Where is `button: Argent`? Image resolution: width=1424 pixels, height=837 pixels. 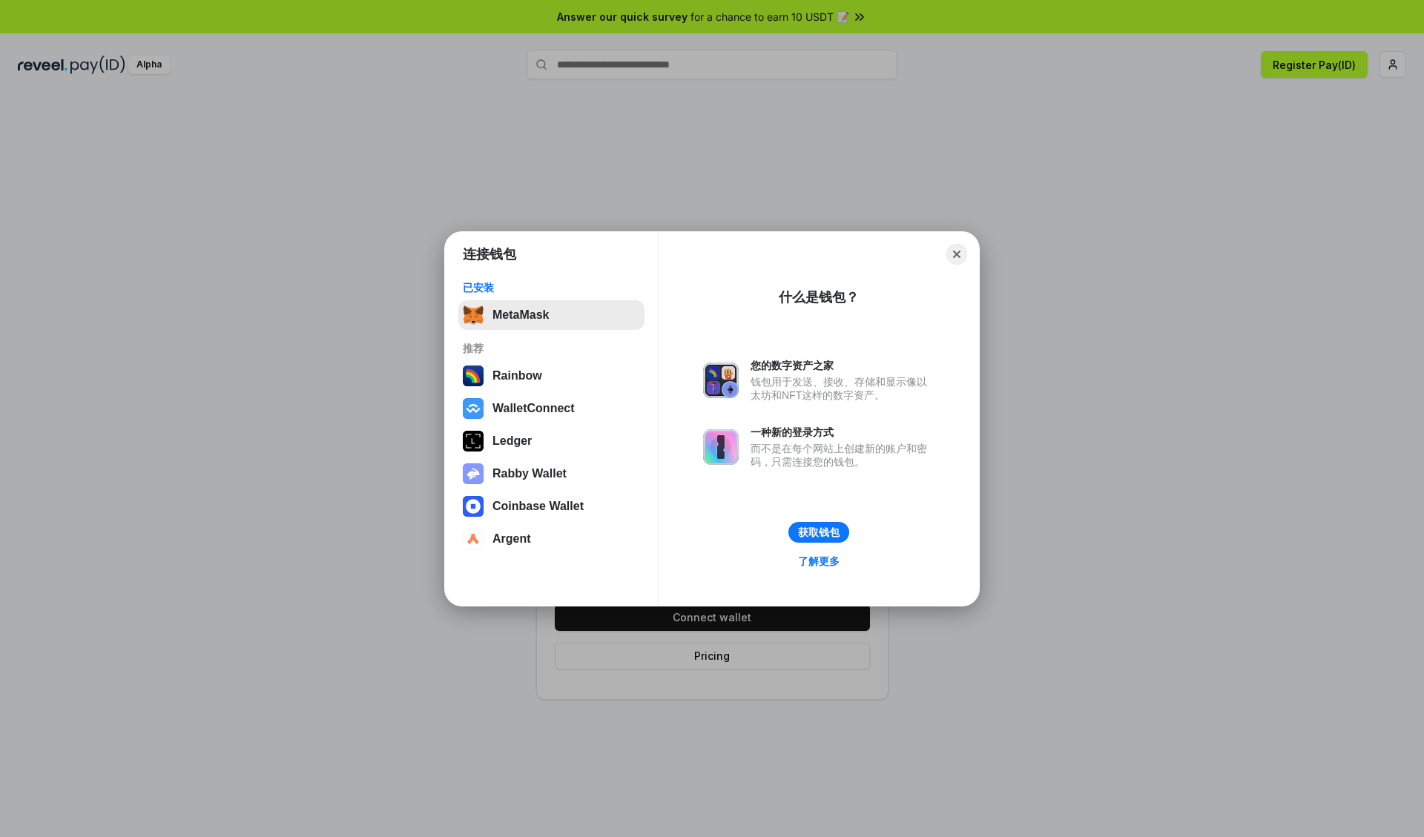 button: Argent is located at coordinates (551, 539).